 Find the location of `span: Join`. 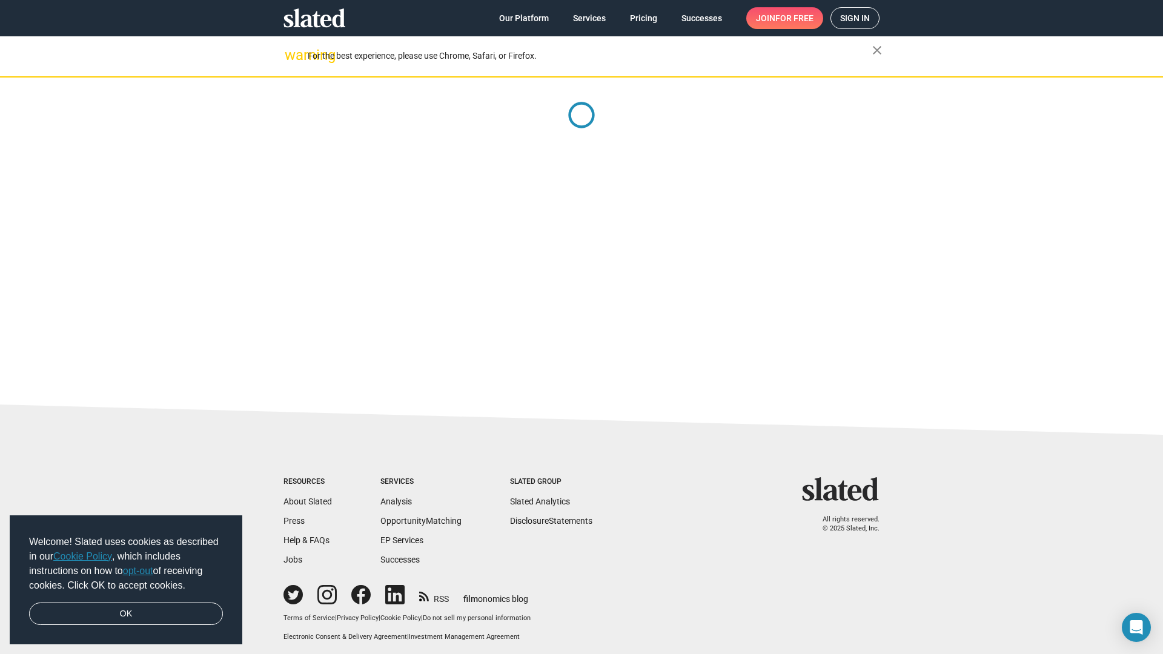

span: Join is located at coordinates (784, 18).